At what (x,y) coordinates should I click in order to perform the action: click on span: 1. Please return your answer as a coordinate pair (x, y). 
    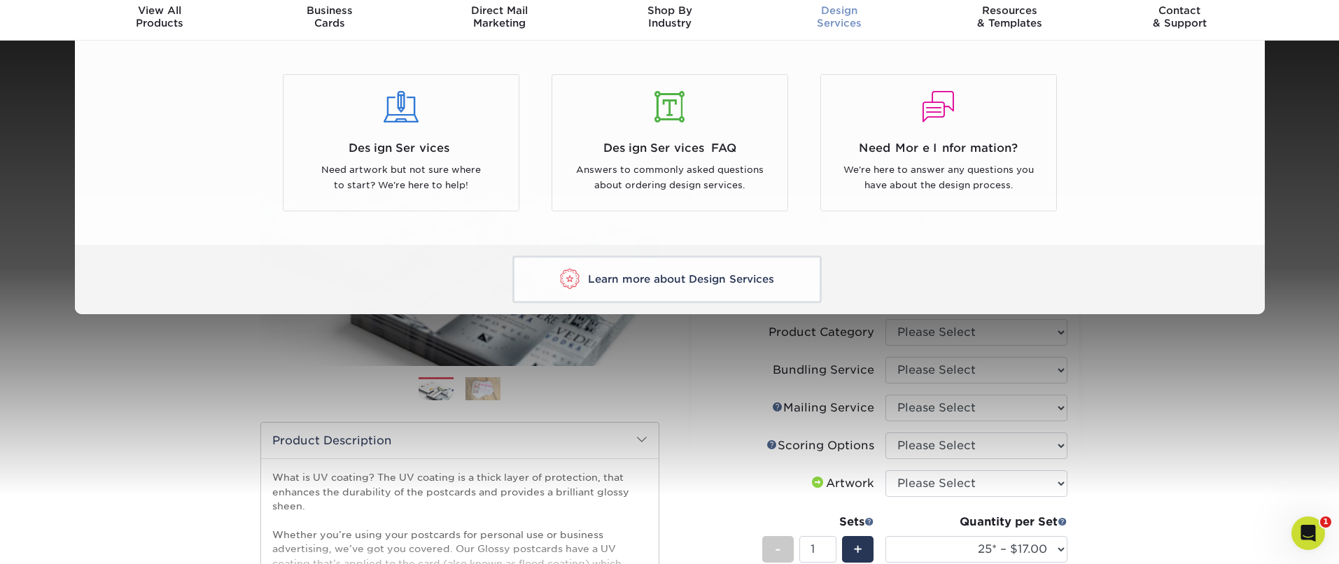
    Looking at the image, I should click on (1325, 522).